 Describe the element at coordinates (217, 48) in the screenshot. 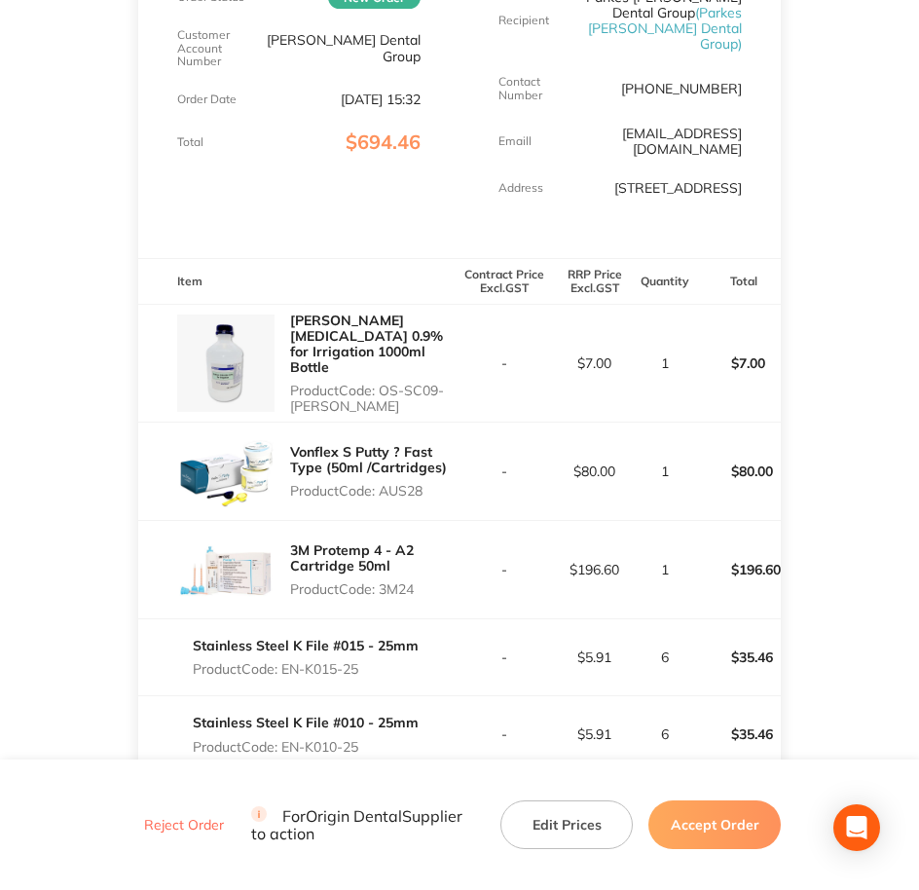

I see `p: Customer Account Number` at that location.